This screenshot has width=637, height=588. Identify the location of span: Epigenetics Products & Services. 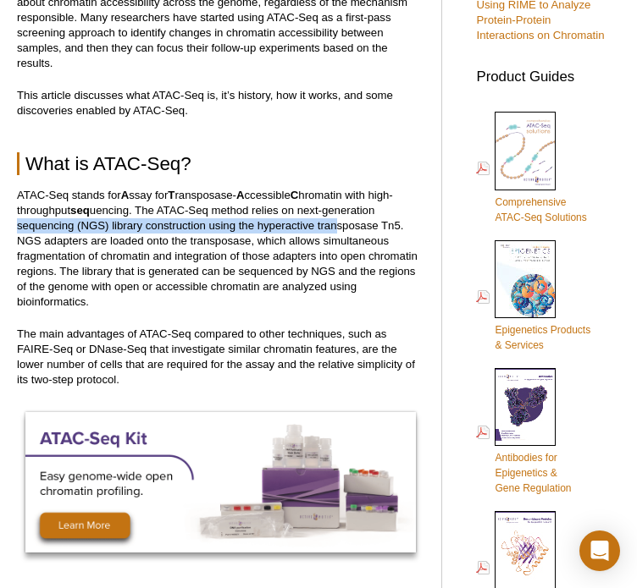
(542, 338).